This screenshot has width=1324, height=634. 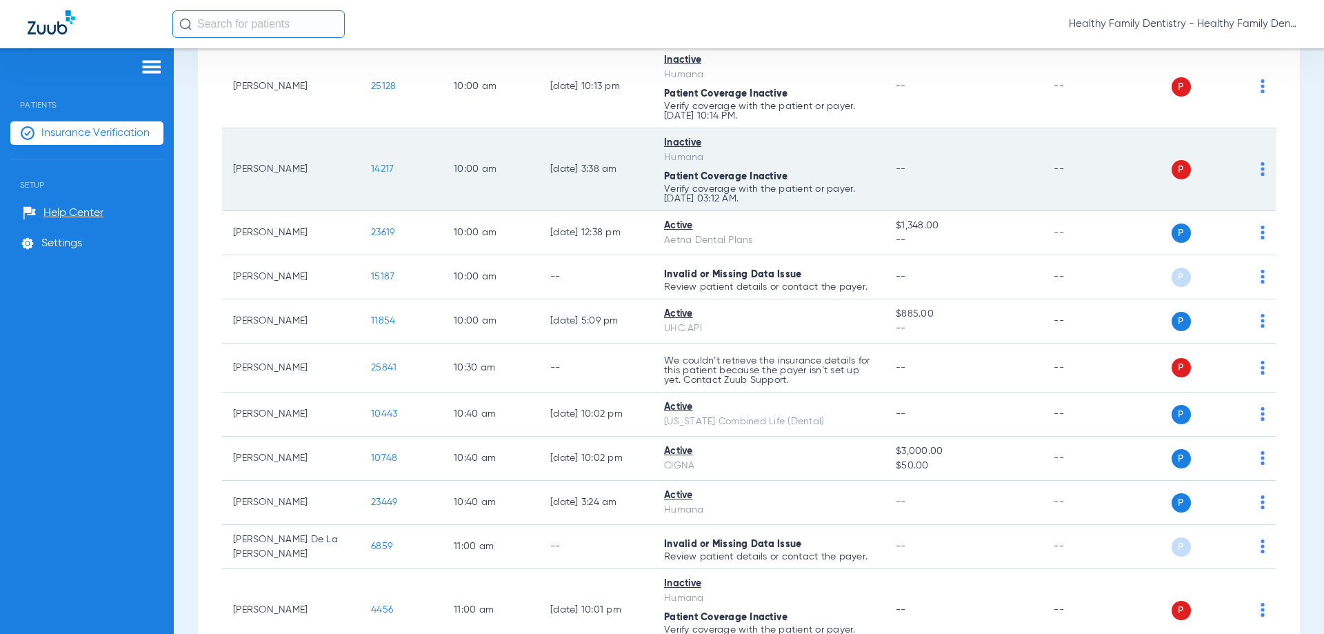 What do you see at coordinates (769, 370) in the screenshot?
I see `p: We couldn’t retrieve the insurance details for this patient because the payer isn’t set up yet. C...` at bounding box center [769, 370].